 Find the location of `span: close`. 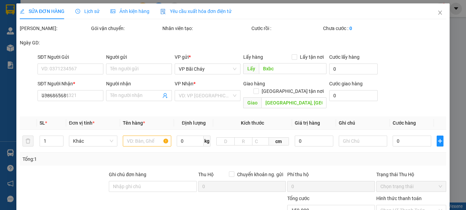

span: close is located at coordinates (440, 13).